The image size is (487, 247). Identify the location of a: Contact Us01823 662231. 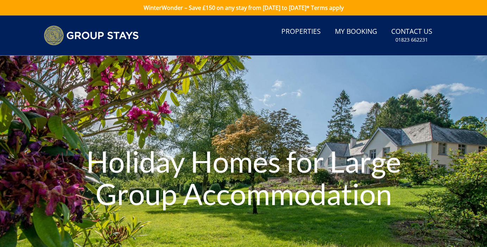
(412, 35).